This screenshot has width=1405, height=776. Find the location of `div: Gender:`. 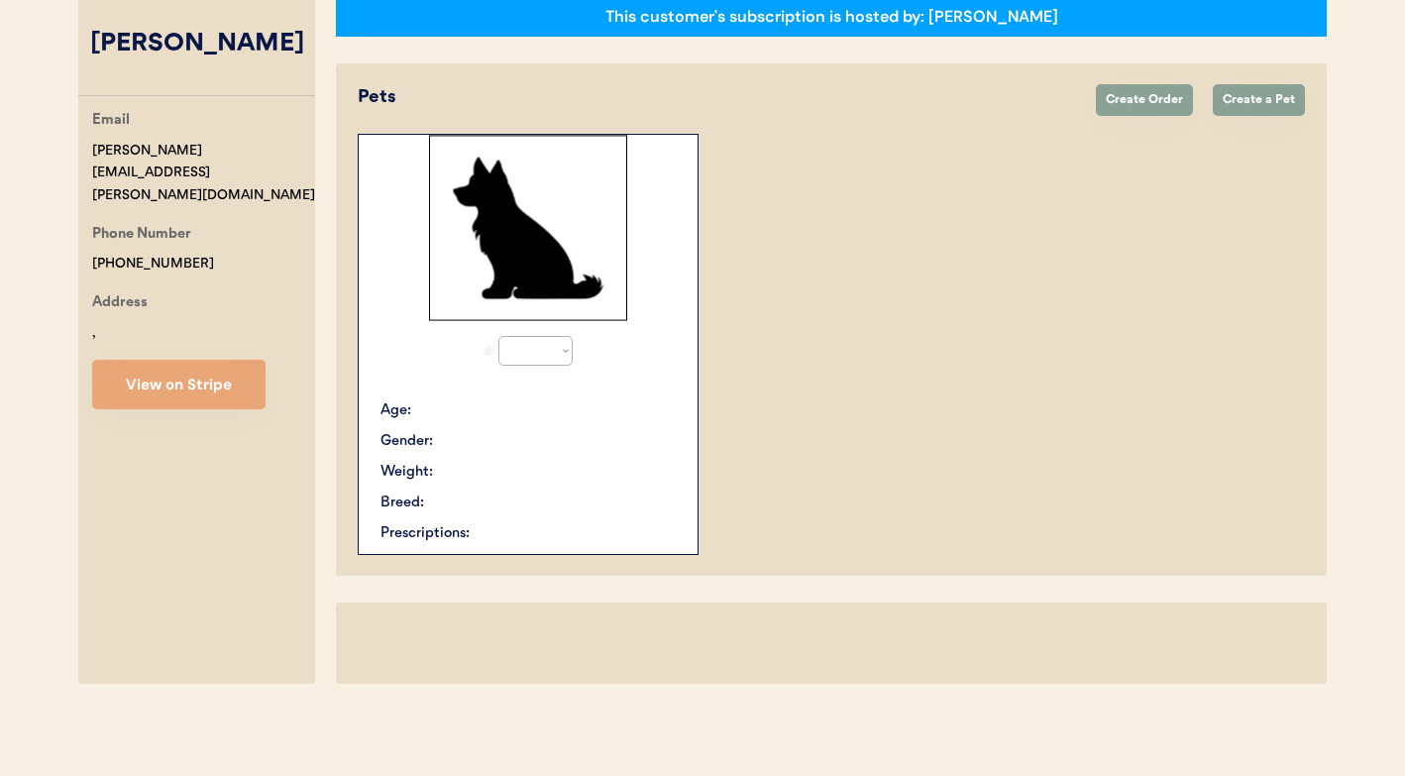

div: Gender: is located at coordinates (406, 441).